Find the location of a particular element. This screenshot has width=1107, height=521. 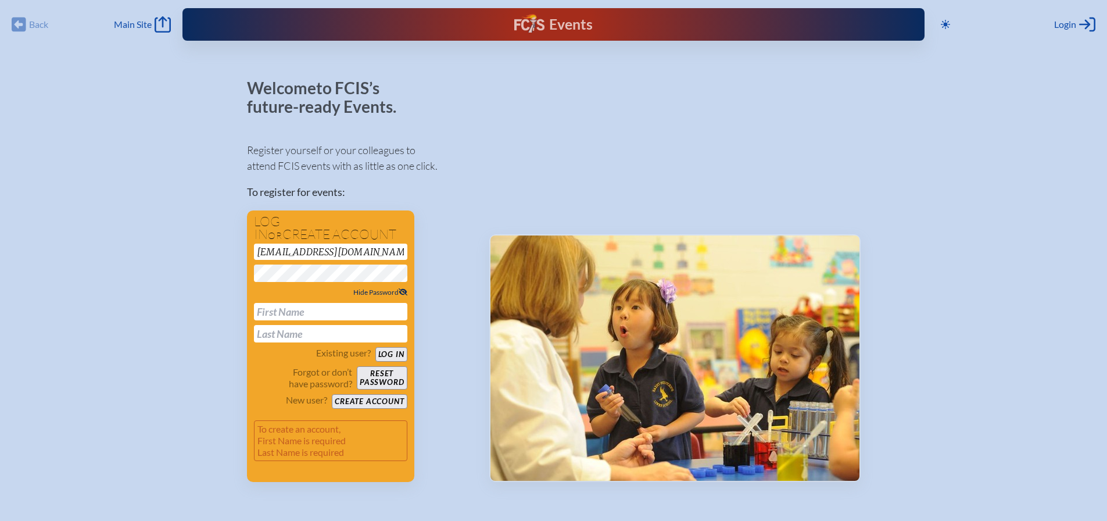

span: Main Site is located at coordinates (132, 24).